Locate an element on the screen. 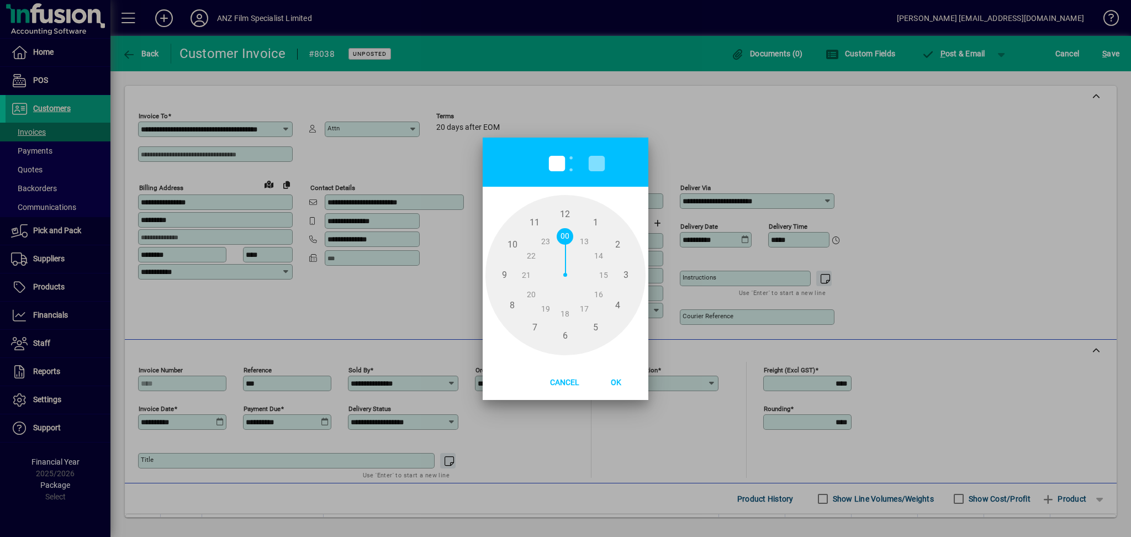 The image size is (1131, 537). span: 5 is located at coordinates (595, 328).